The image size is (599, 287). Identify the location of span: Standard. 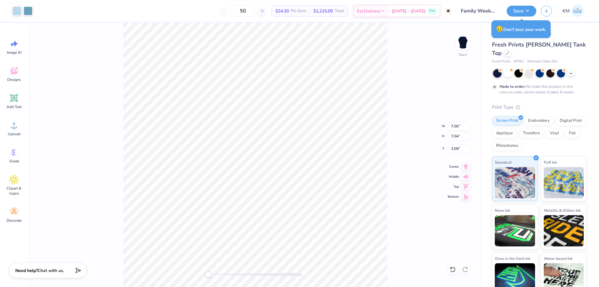
(503, 162).